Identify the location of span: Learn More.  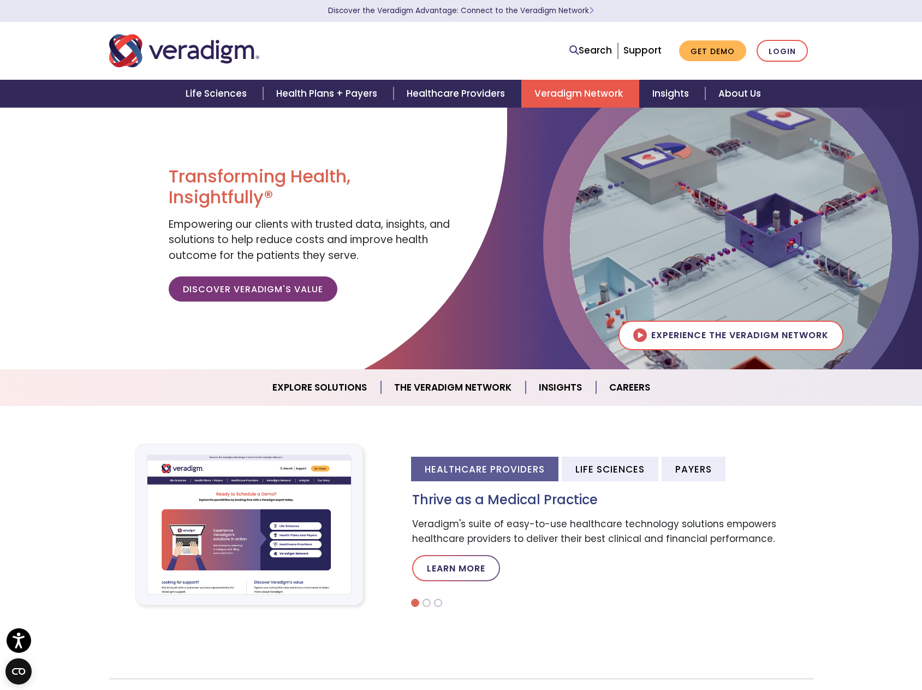
(591, 10).